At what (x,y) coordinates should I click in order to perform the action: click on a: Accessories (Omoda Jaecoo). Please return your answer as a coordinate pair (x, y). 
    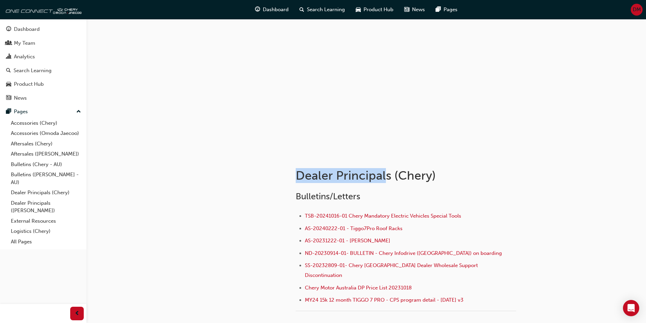
    Looking at the image, I should click on (46, 133).